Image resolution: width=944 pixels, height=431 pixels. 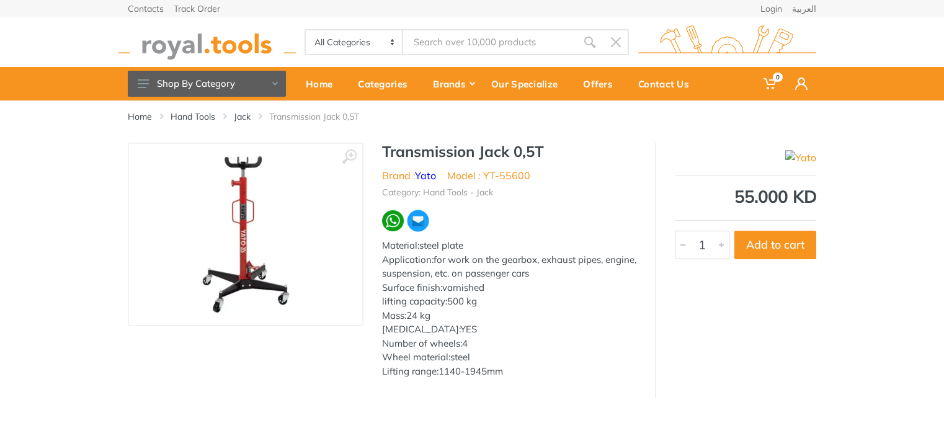 What do you see at coordinates (197, 9) in the screenshot?
I see `a: Track Order` at bounding box center [197, 9].